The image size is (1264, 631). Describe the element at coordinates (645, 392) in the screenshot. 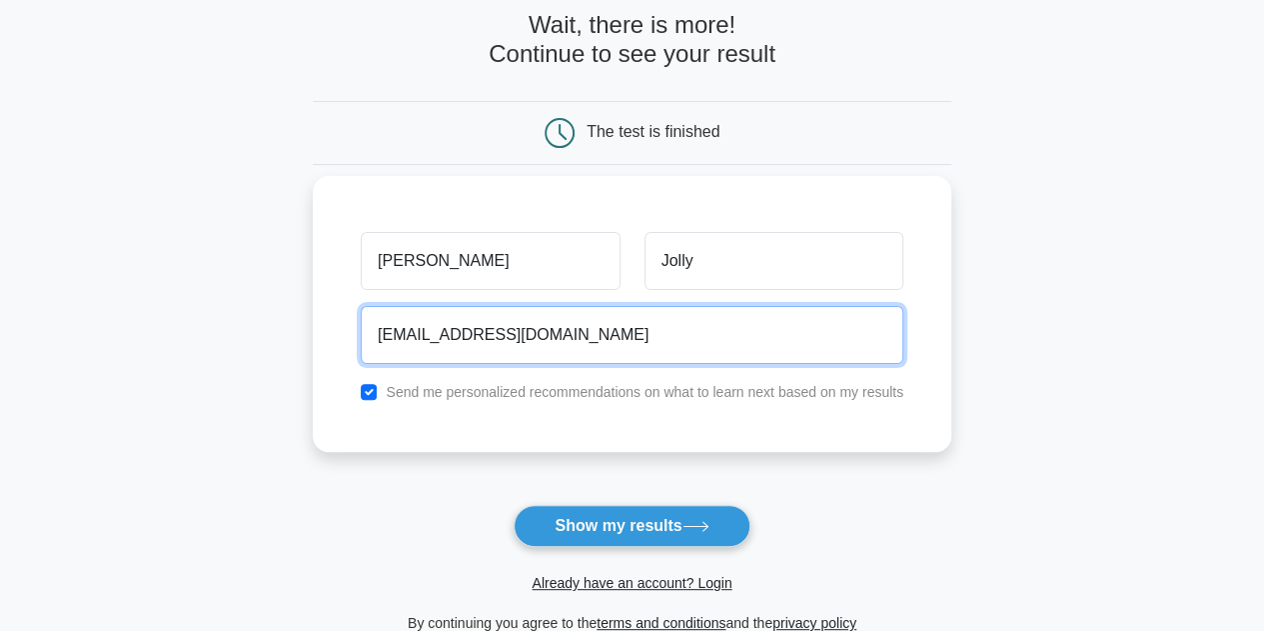

I see `label: Send me personalized recommendations on what to learn next based on my results` at that location.